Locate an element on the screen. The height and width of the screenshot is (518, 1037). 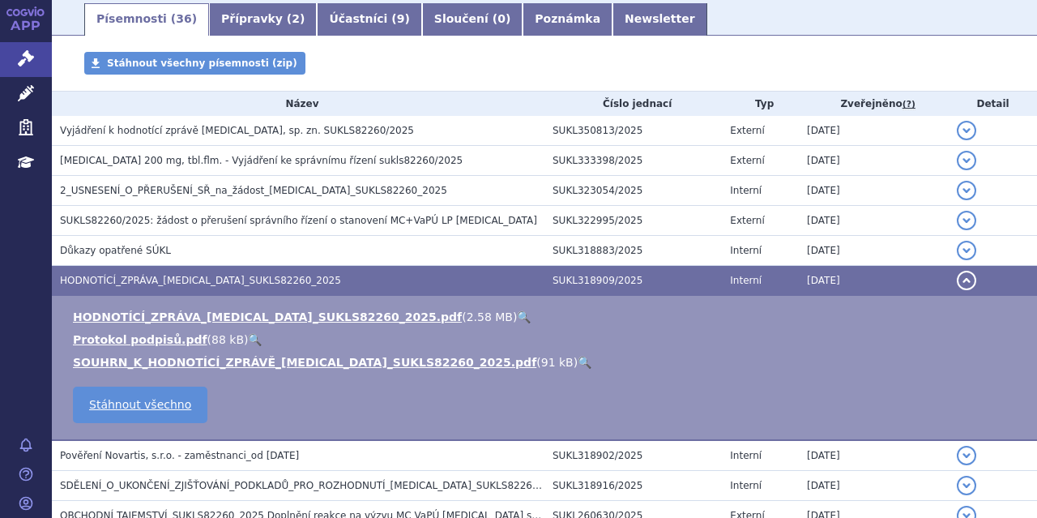
span: 36 is located at coordinates (183, 19).